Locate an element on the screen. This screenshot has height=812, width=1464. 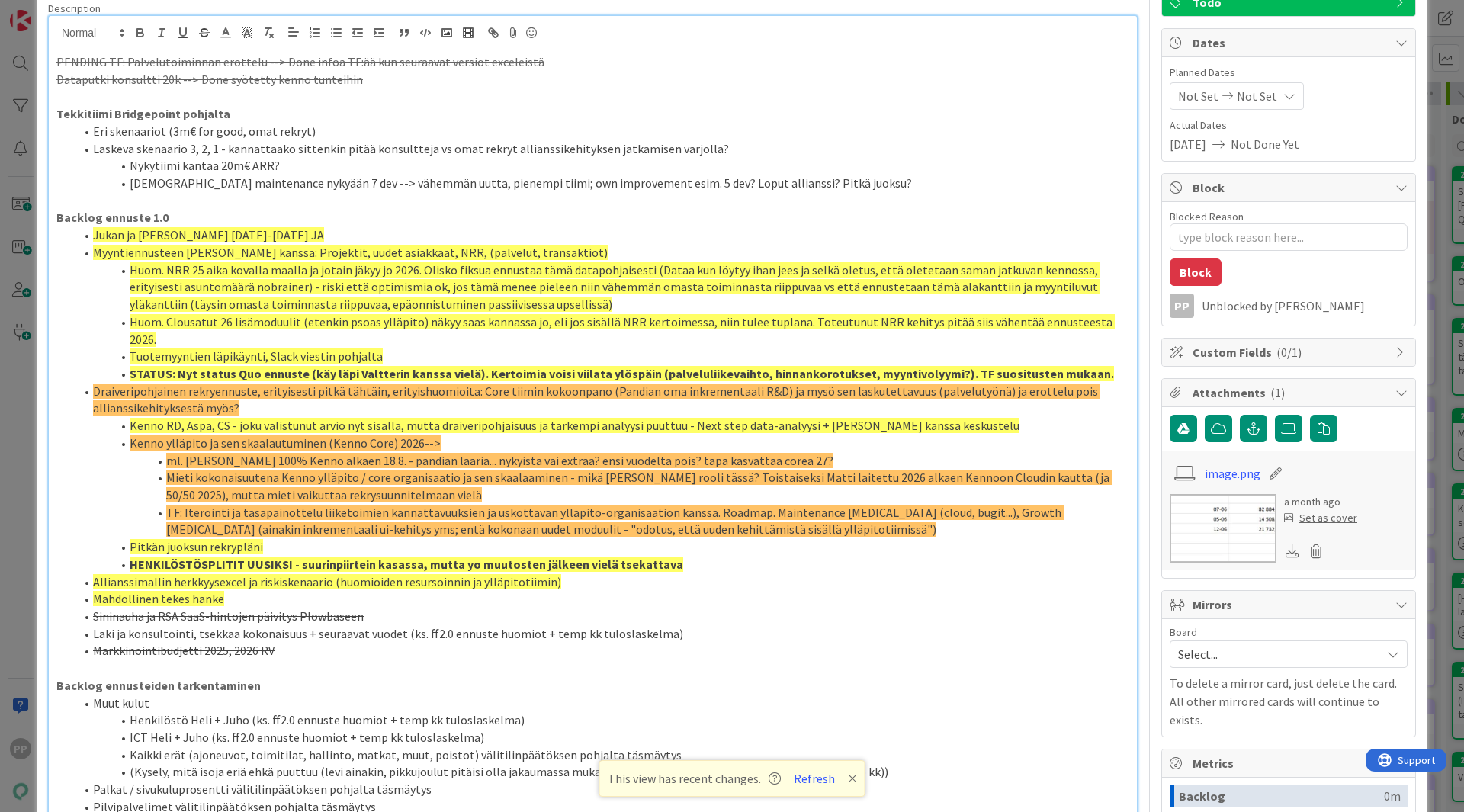
span: Board is located at coordinates (1183, 632).